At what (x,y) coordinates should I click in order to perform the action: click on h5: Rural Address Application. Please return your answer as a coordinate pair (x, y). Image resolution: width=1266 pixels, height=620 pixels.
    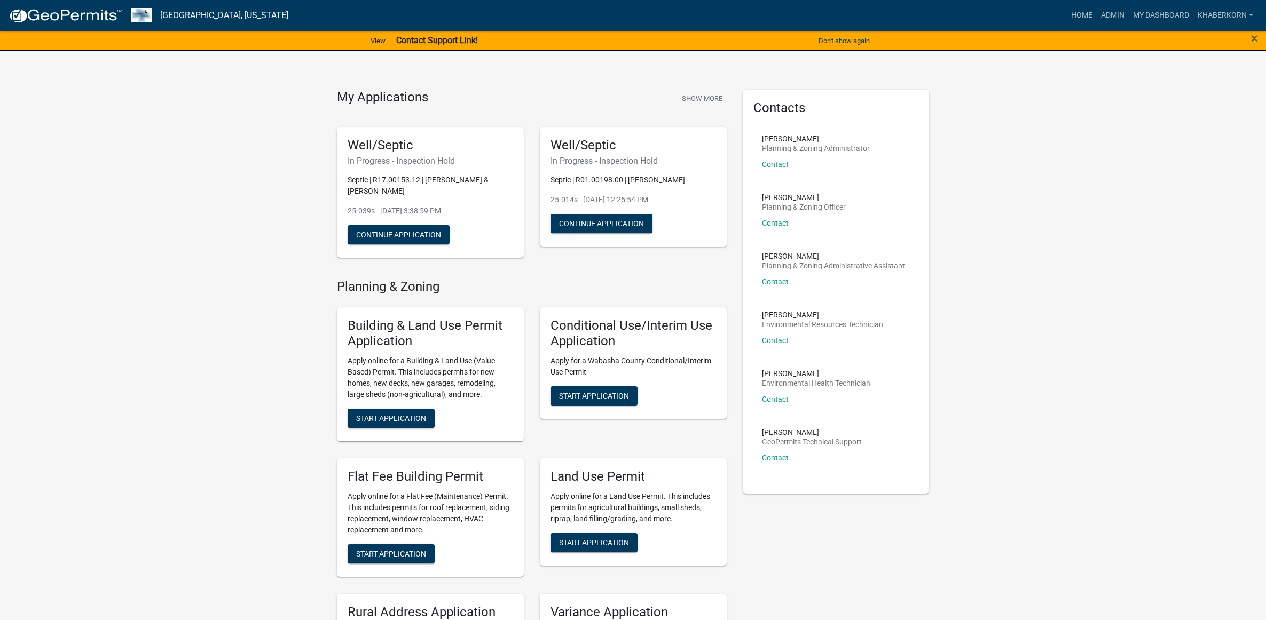
    Looking at the image, I should click on (430, 612).